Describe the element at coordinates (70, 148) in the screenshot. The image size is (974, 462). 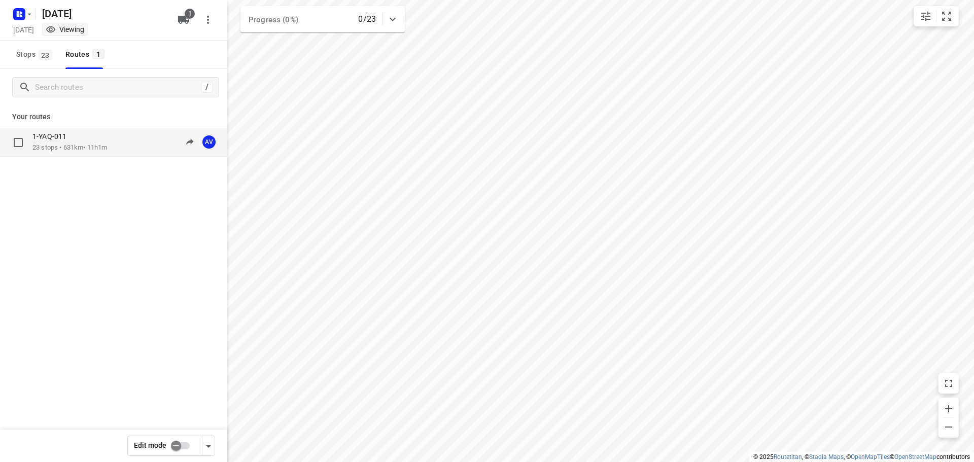
I see `p: 23 stops • 631km • 11h1m` at that location.